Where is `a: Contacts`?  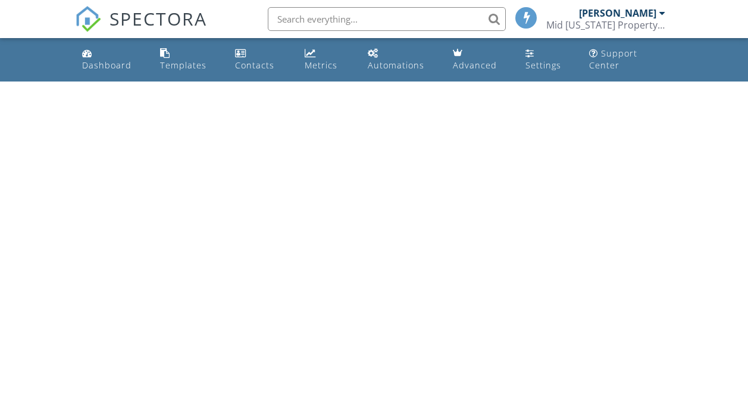 a: Contacts is located at coordinates (260, 60).